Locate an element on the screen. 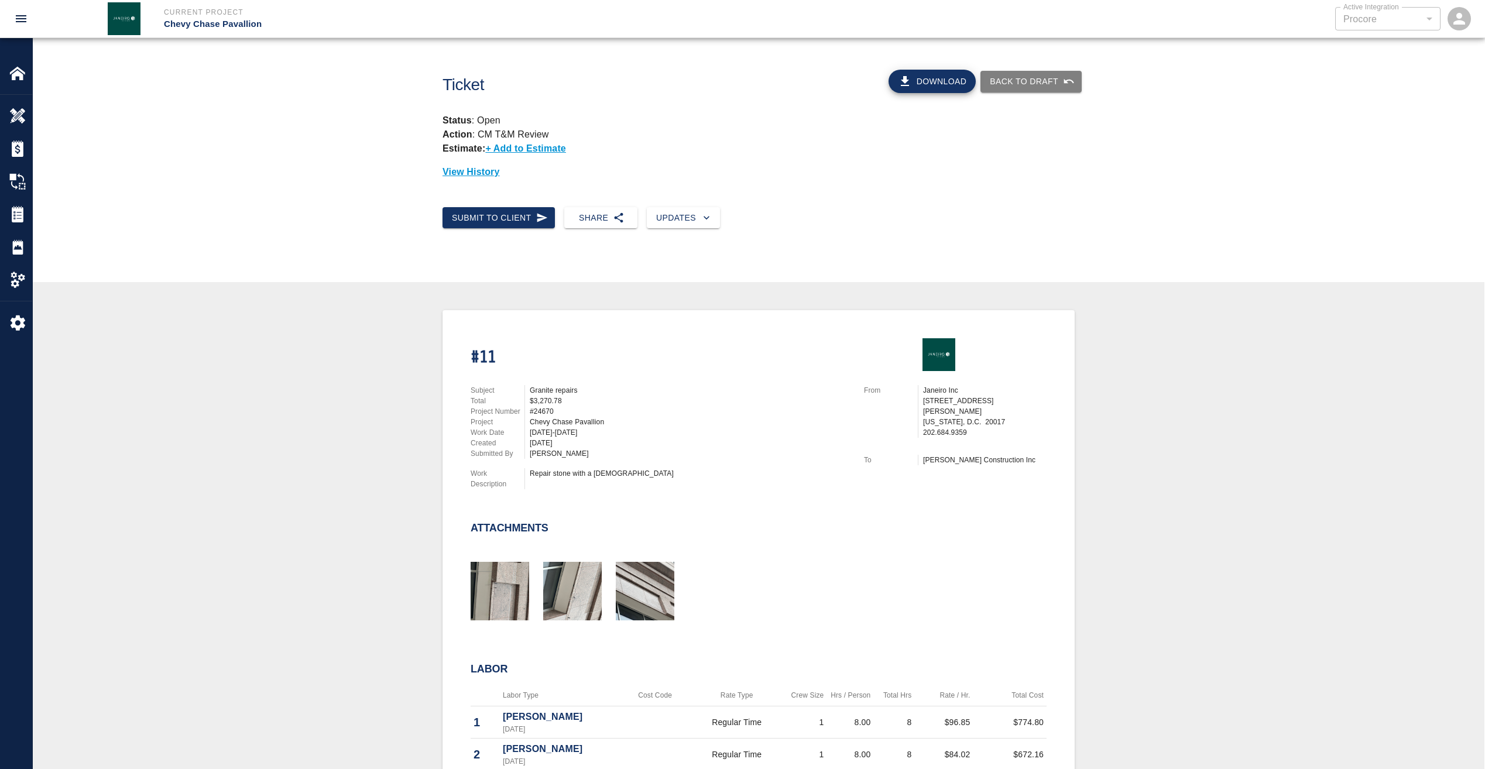 This screenshot has height=769, width=1485. button: Share is located at coordinates (601, 218).